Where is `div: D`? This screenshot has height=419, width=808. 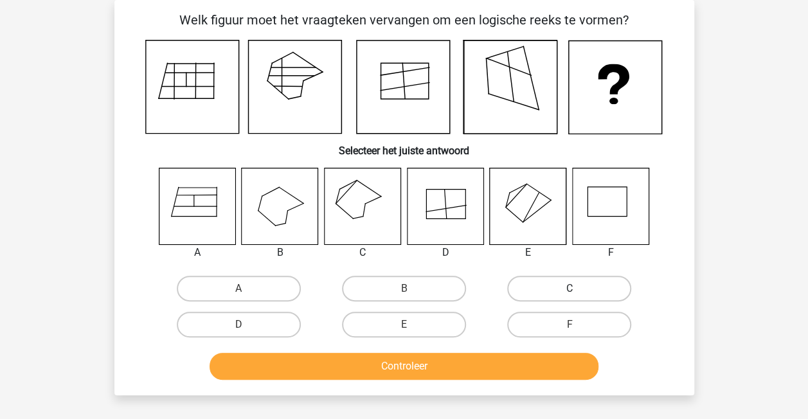 div: D is located at coordinates (446, 253).